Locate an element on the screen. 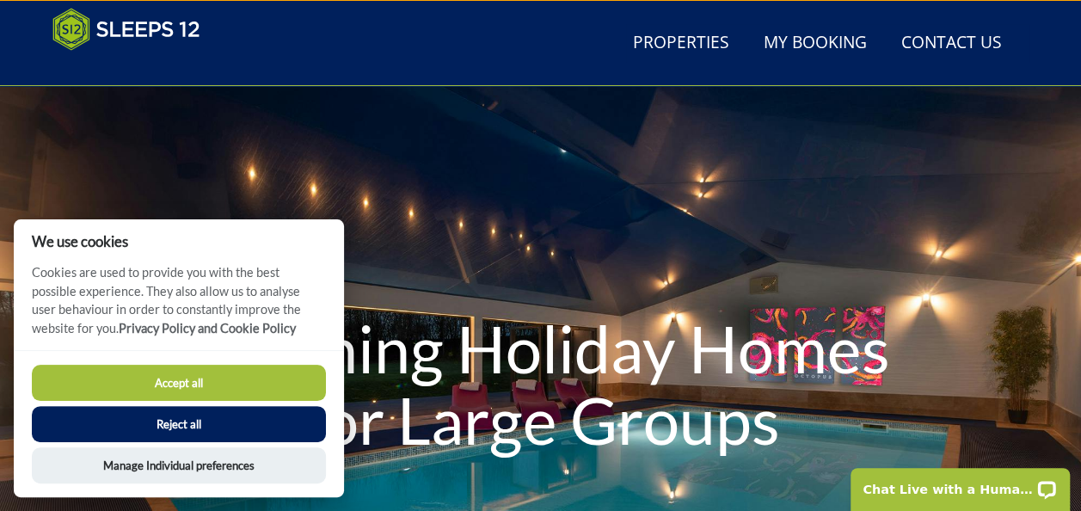 The image size is (1081, 511). p: Chat Live with a Human! is located at coordinates (109, 33).